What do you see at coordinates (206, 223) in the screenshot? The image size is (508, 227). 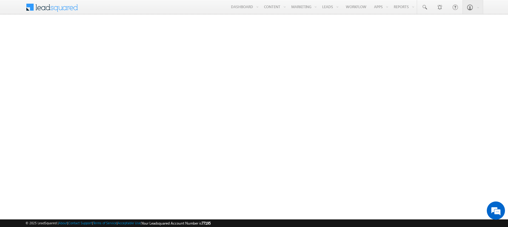 I see `span: 77195` at bounding box center [206, 223].